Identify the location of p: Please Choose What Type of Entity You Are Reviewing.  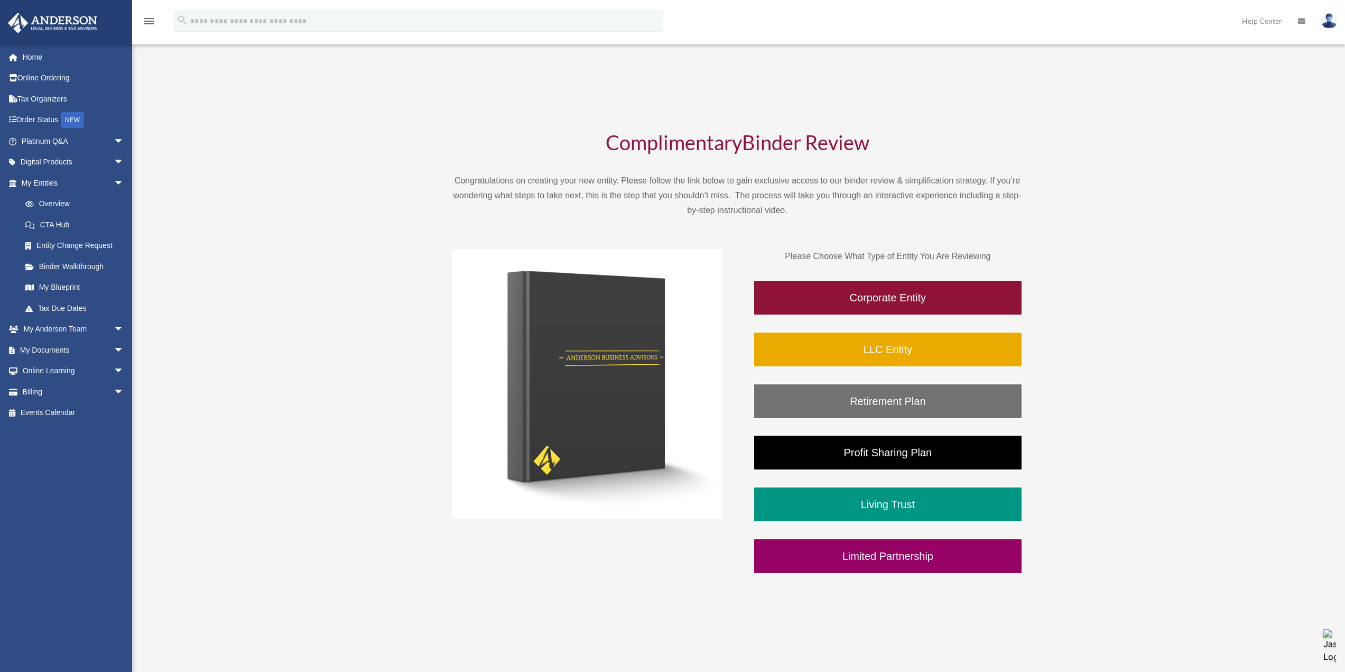
(888, 256).